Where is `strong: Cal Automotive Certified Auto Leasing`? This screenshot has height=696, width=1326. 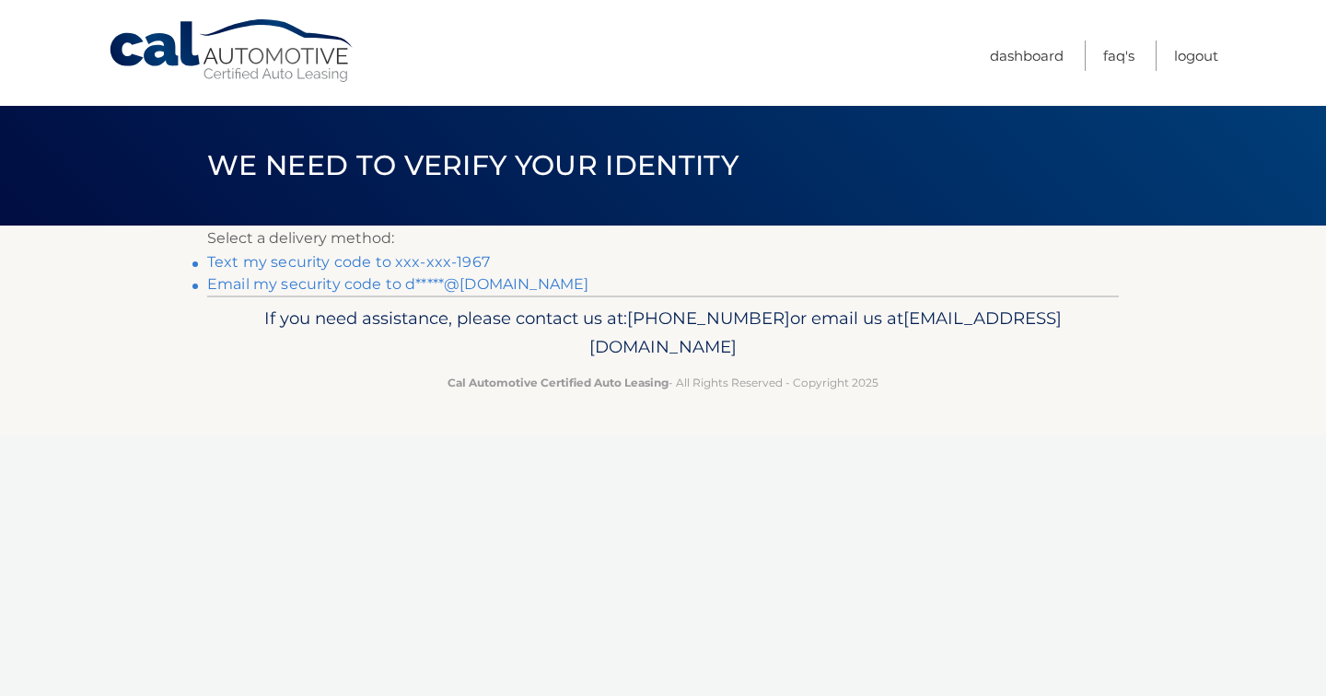 strong: Cal Automotive Certified Auto Leasing is located at coordinates (558, 382).